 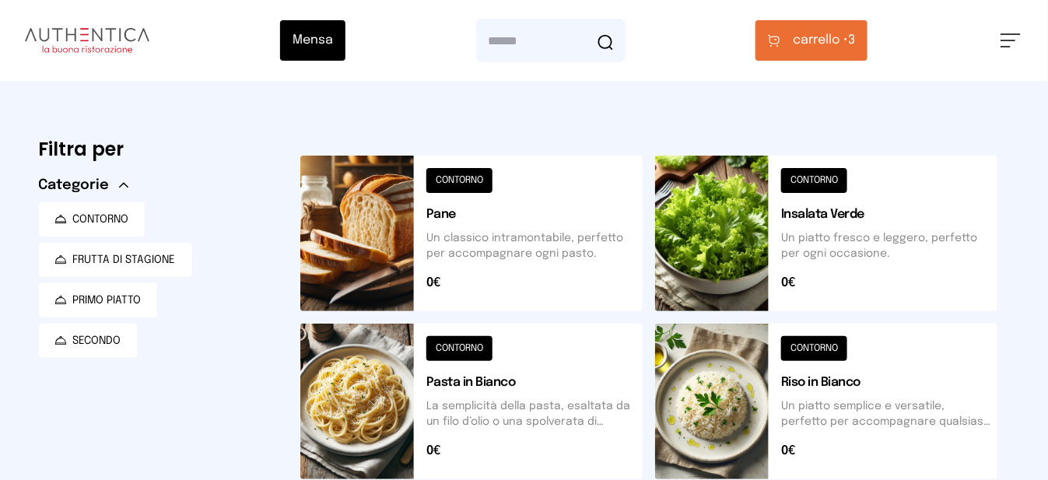 What do you see at coordinates (88, 341) in the screenshot?
I see `button: SECONDO` at bounding box center [88, 341].